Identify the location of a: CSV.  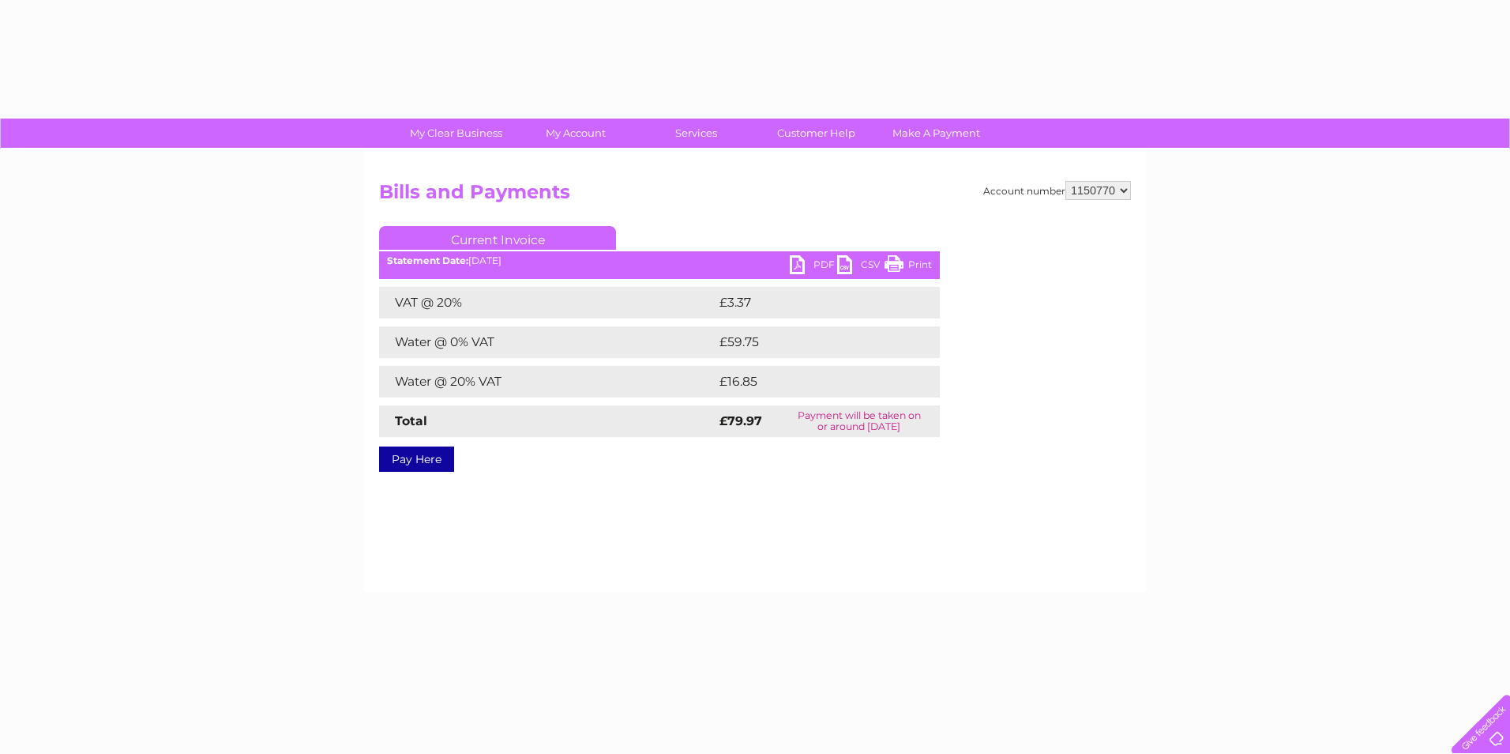
(861, 266).